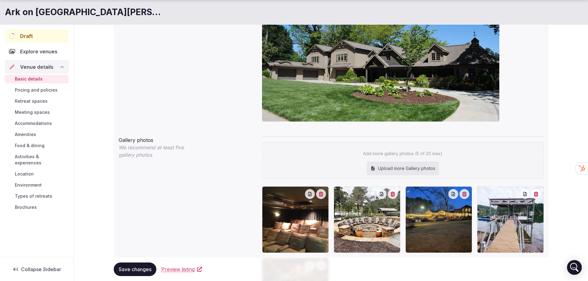 Image resolution: width=588 pixels, height=281 pixels. I want to click on span: Amenities, so click(25, 135).